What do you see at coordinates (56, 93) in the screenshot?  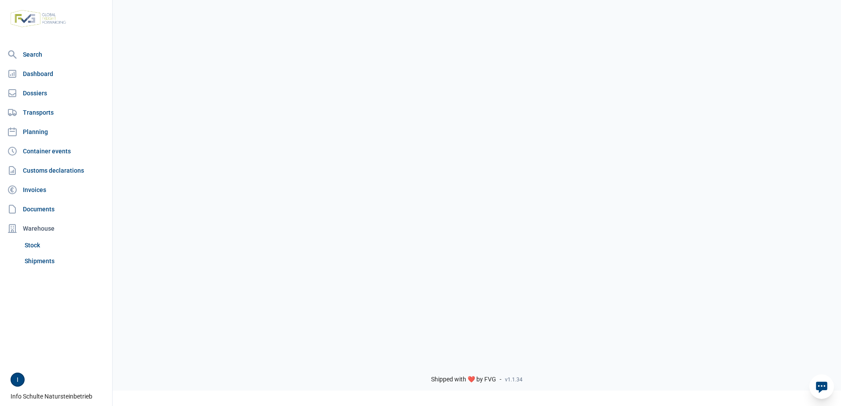 I see `a: Dossiers` at bounding box center [56, 93].